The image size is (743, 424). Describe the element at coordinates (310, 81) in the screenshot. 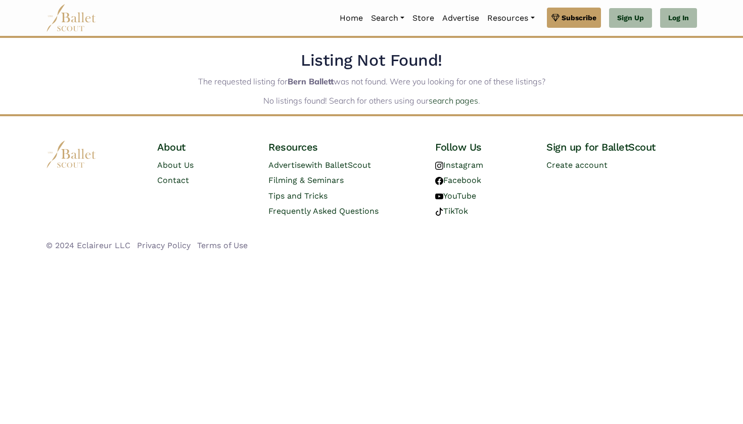

I see `strong: Bern Ballett` at that location.